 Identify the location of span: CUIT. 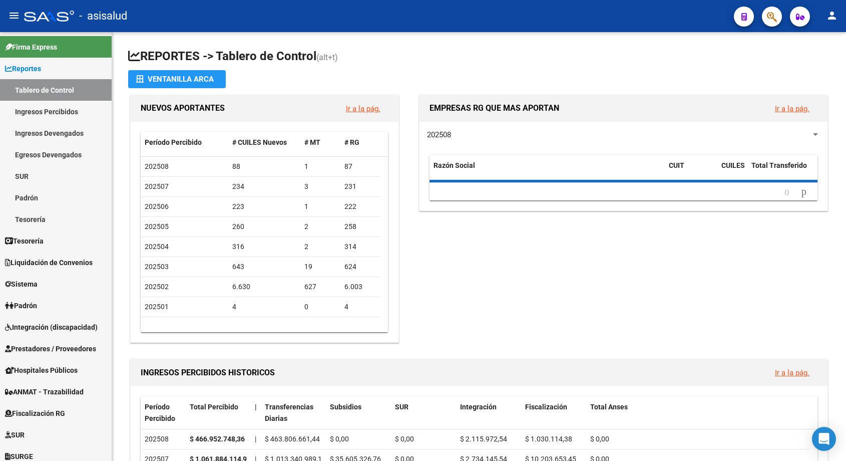
(676, 165).